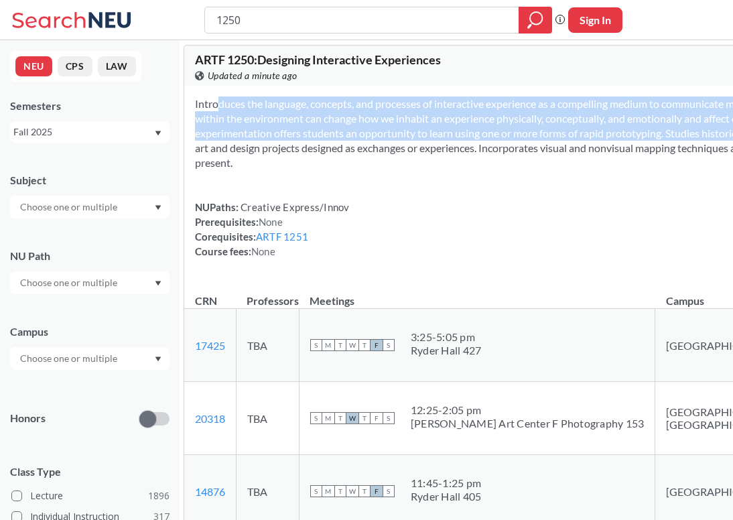  I want to click on div: Ryder Hall 427, so click(446, 351).